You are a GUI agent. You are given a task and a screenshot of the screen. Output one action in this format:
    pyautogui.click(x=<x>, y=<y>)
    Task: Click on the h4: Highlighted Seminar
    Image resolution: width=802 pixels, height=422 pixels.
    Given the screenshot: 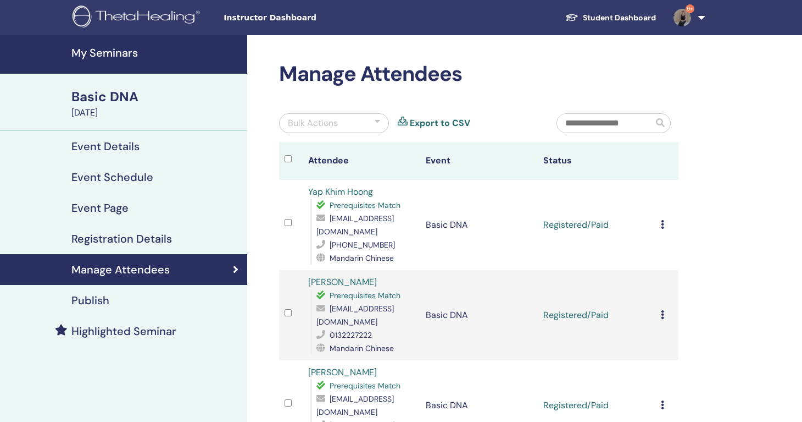 What is the action you would take?
    pyautogui.click(x=124, y=331)
    